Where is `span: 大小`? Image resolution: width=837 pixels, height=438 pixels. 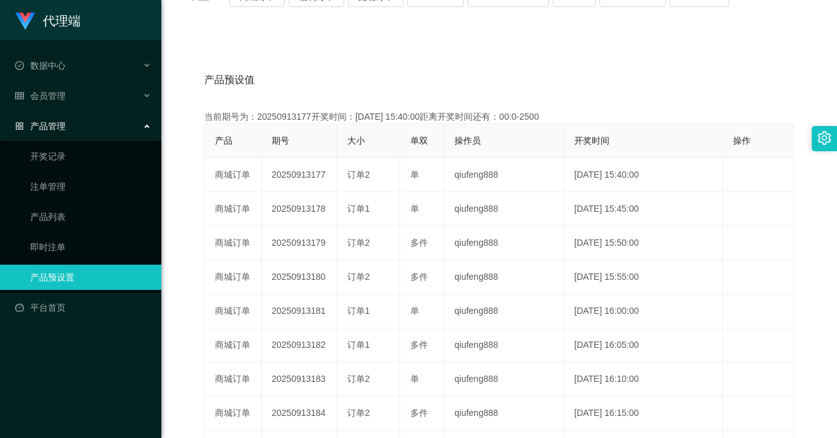
span: 大小 is located at coordinates (356, 141).